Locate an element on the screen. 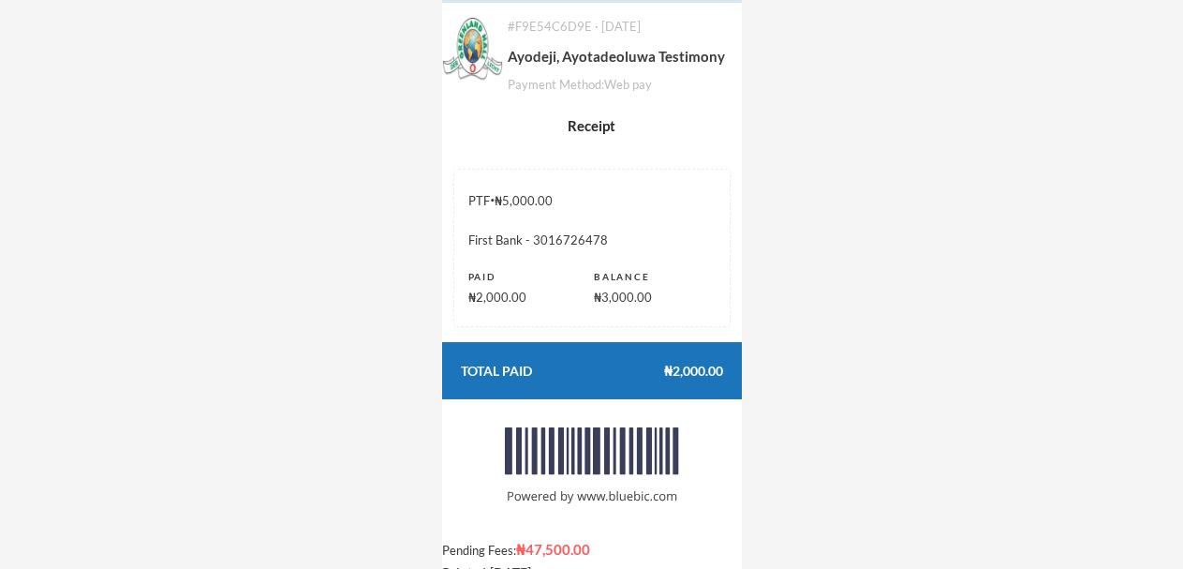  div: Payment Method: Web pay is located at coordinates (625, 85).